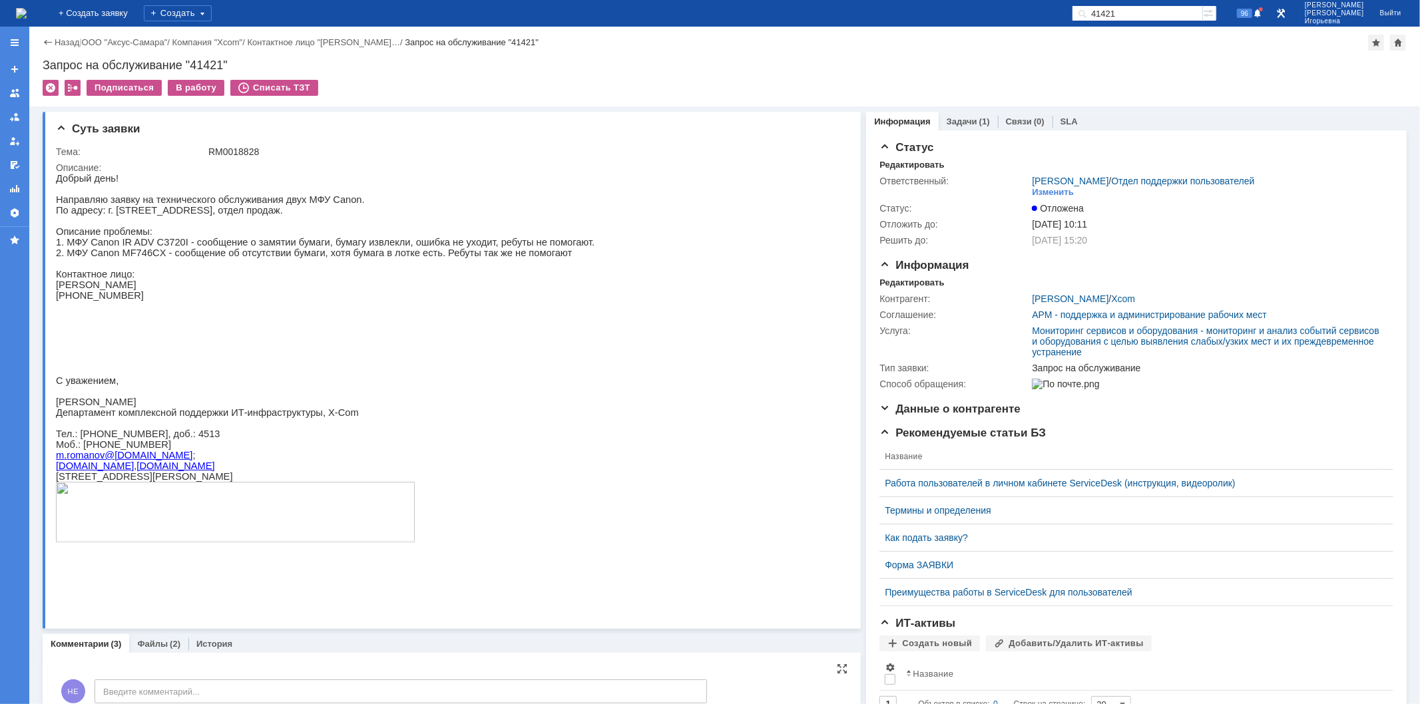 This screenshot has width=1420, height=704. Describe the element at coordinates (1149, 315) in the screenshot. I see `a: АРМ - поддержка и администрирование рабочих мест` at that location.